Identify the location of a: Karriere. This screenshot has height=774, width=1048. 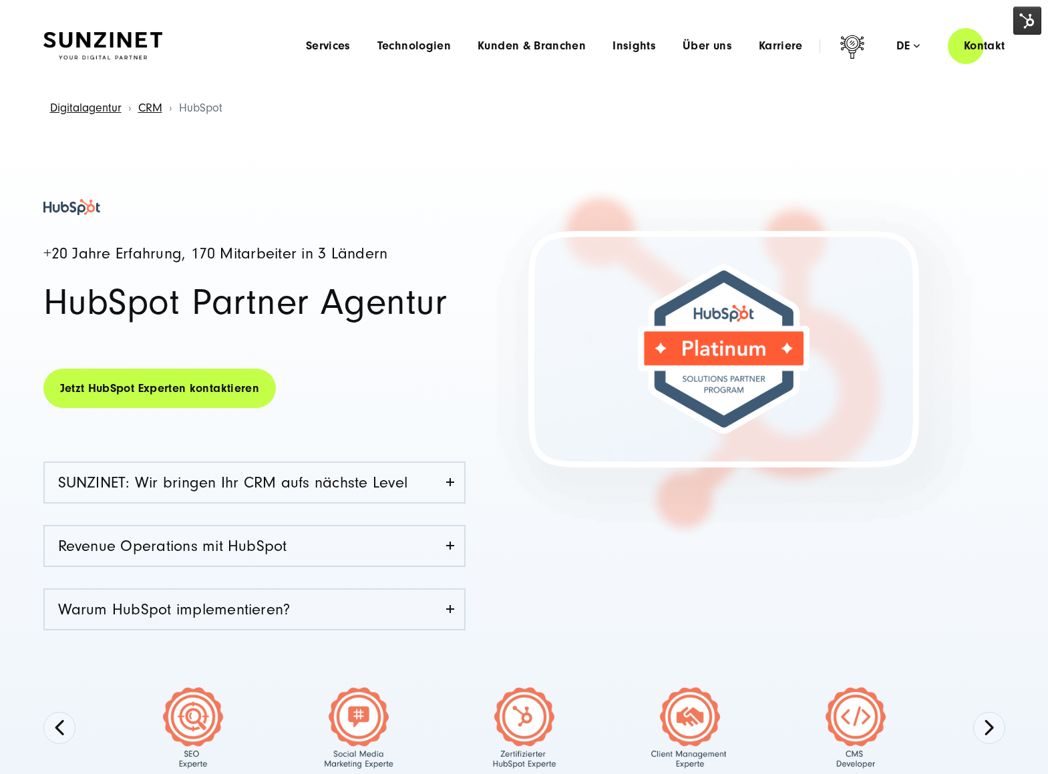
(781, 46).